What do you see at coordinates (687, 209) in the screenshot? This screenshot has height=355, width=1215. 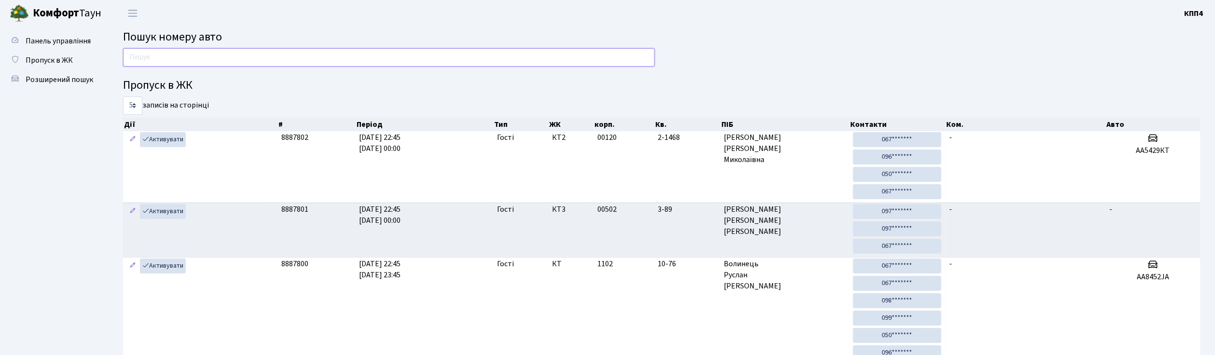 I see `span: 3-89` at bounding box center [687, 209].